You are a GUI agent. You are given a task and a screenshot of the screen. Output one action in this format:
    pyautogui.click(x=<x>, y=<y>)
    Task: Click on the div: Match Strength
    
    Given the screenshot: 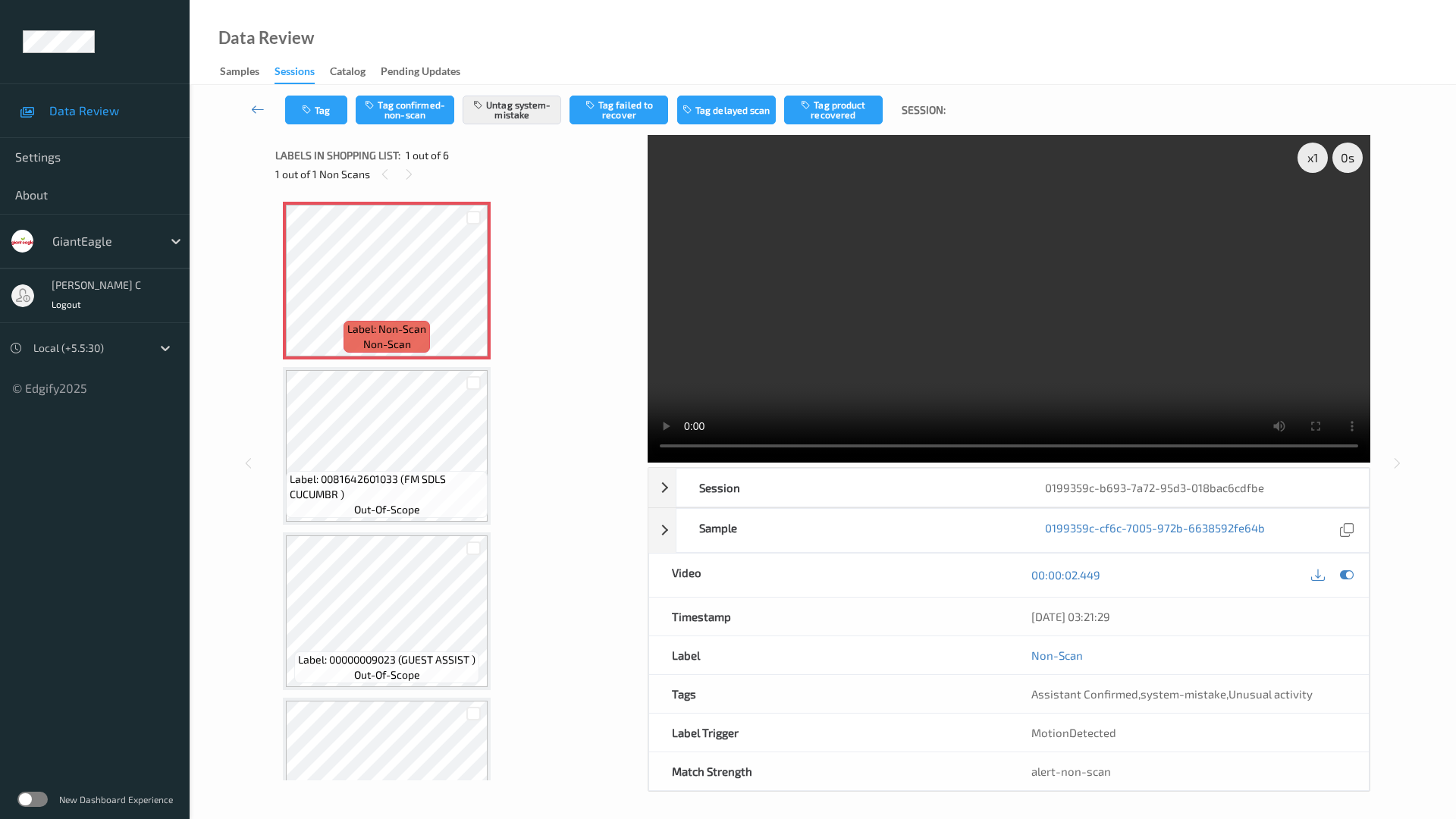 What is the action you would take?
    pyautogui.click(x=829, y=771)
    